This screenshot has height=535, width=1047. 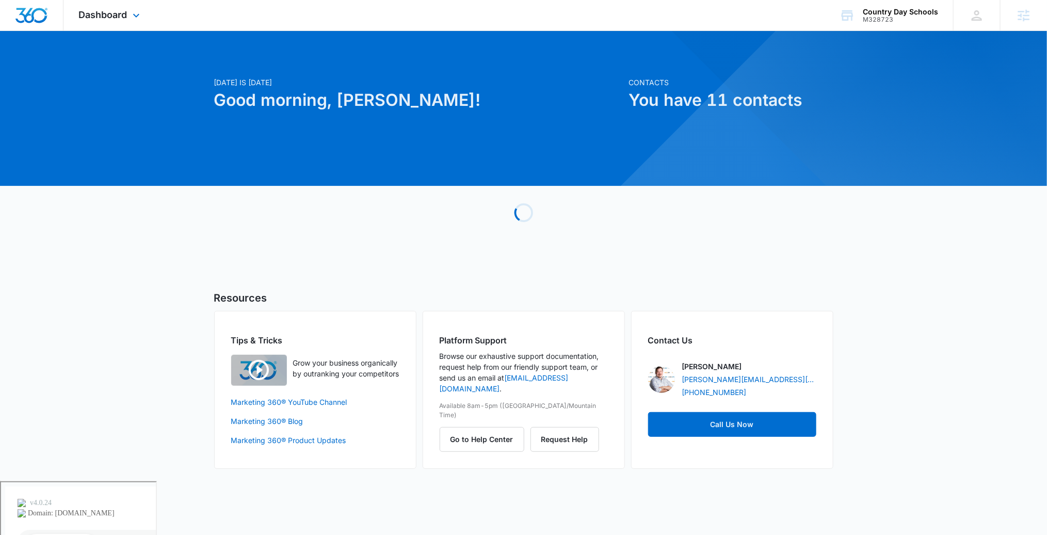 I want to click on h2: Contact Us, so click(x=732, y=340).